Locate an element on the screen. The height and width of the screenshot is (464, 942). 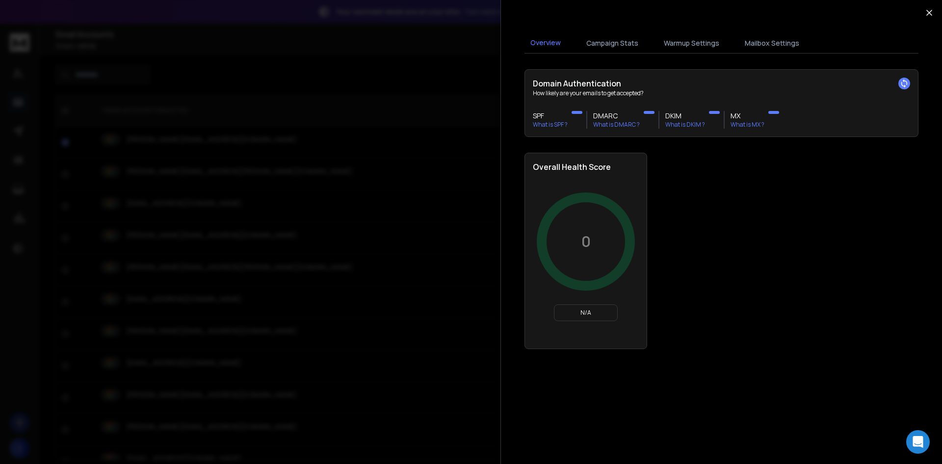
button: Campaign Stats is located at coordinates (612, 43).